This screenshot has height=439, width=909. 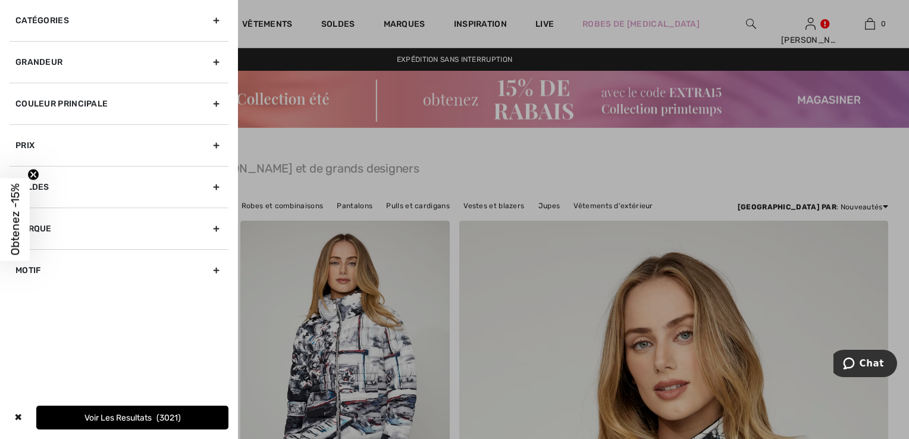 I want to click on div: Prix, so click(x=119, y=145).